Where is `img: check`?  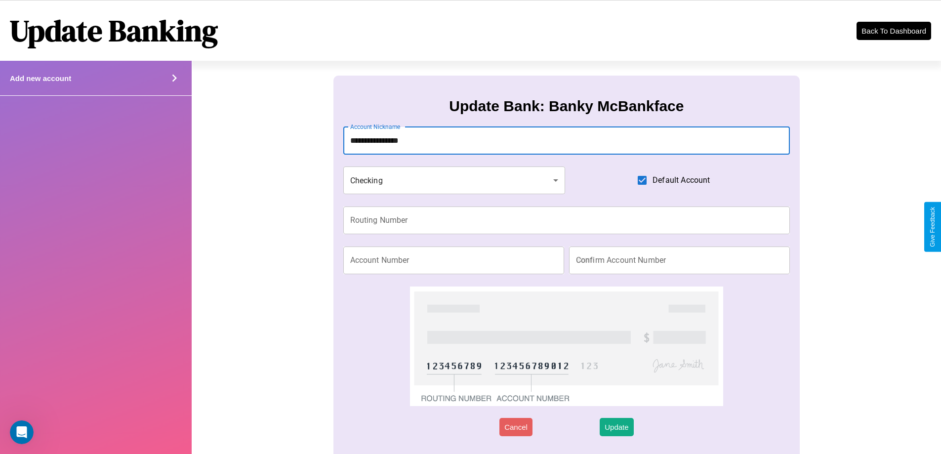
img: check is located at coordinates (566, 346).